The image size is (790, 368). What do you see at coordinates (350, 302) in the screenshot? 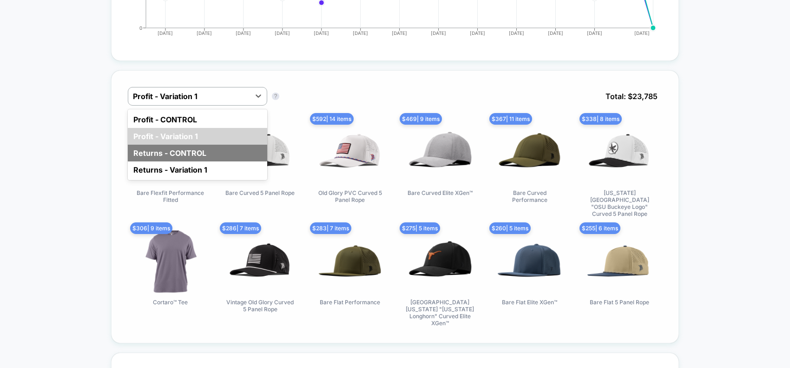
I see `span: Bare Flat Performance` at bounding box center [350, 302].